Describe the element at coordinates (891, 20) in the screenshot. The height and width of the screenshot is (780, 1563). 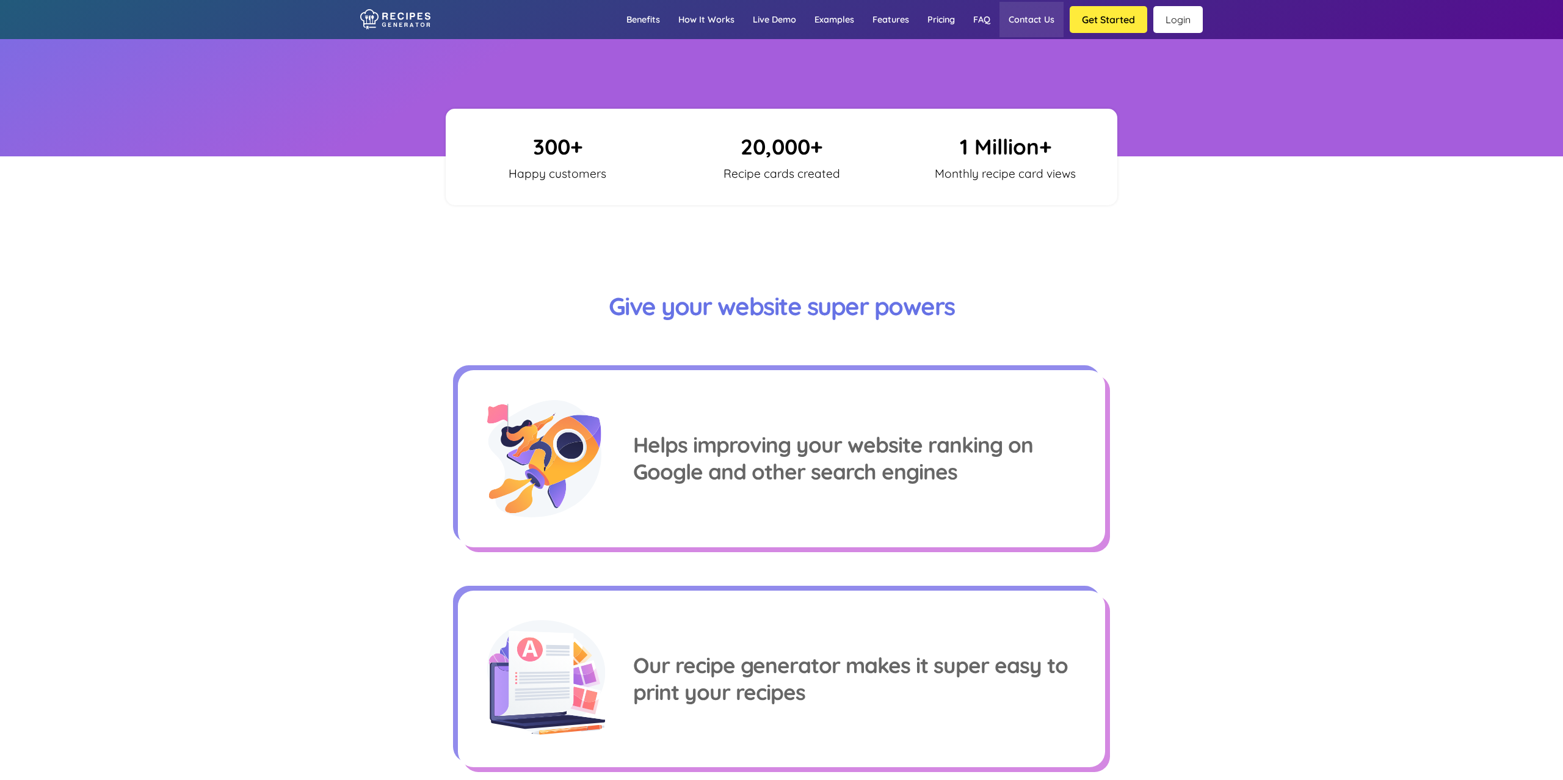
I see `a: Features` at that location.